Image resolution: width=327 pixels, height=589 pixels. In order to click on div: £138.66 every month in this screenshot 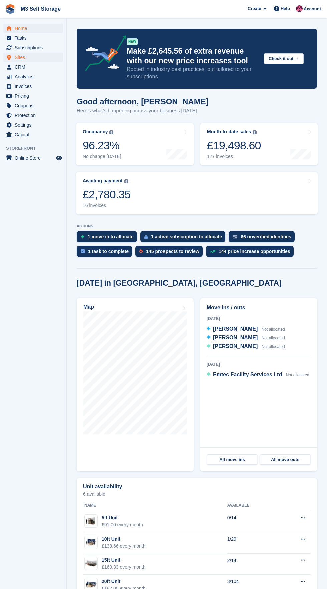, I will do `click(124, 546)`.